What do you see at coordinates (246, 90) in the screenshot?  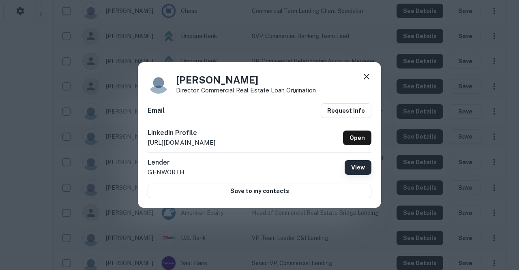 I see `p: Director, Commercial Real Estate Loan Origination` at bounding box center [246, 90].